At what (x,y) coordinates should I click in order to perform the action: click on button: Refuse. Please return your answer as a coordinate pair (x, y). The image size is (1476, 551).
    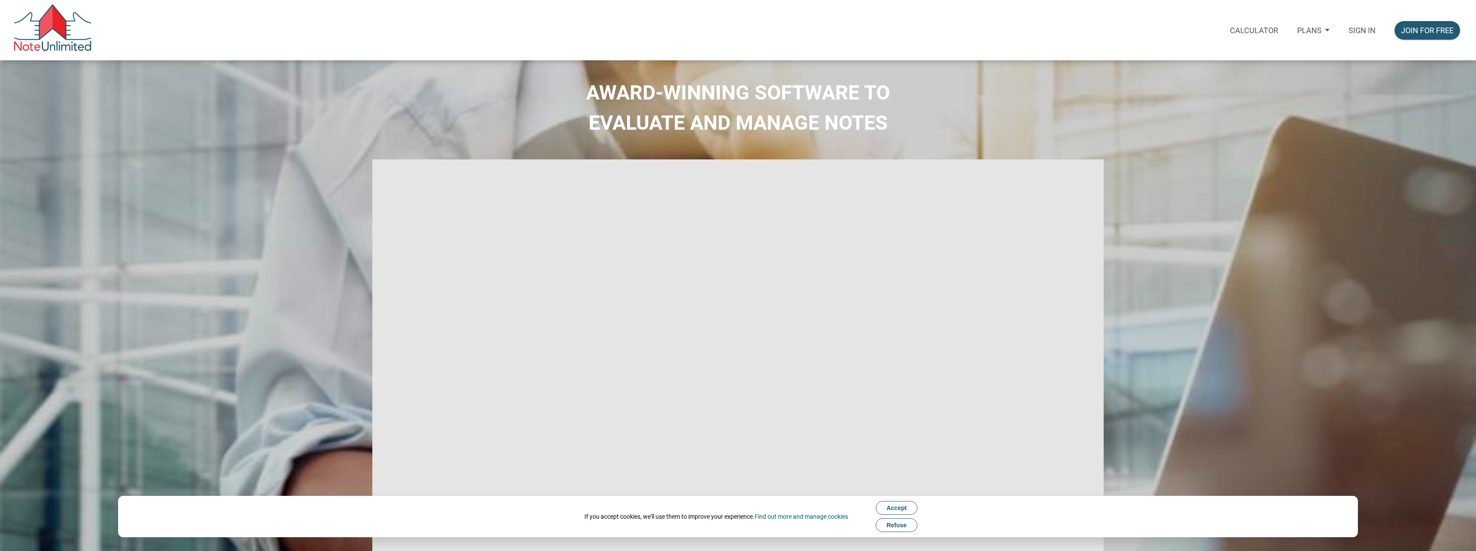
    Looking at the image, I should click on (897, 525).